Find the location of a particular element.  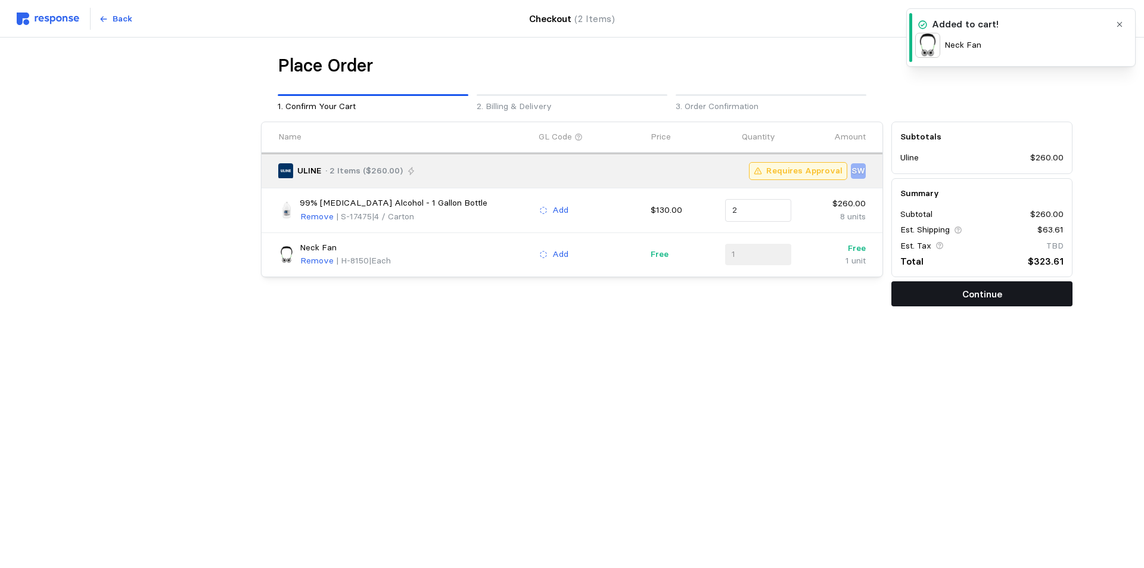

button: Continue is located at coordinates (982, 294).